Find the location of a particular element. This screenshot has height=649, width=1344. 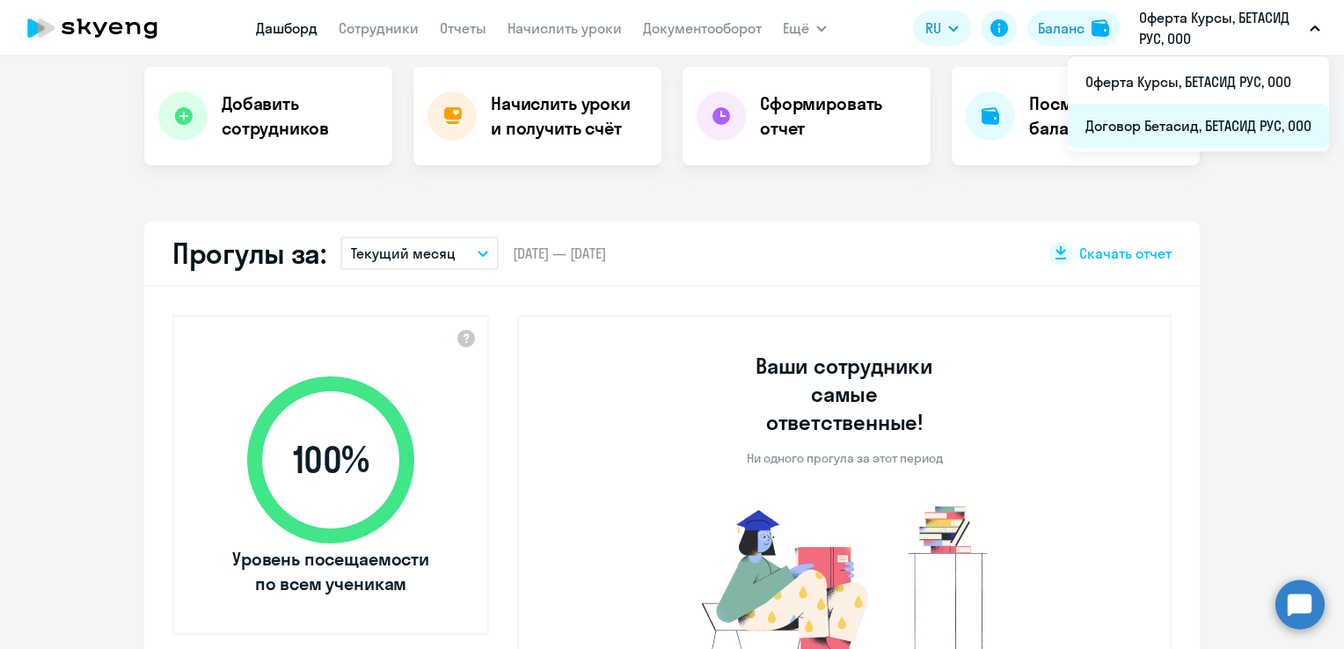

a: Документооборот is located at coordinates (702, 28).